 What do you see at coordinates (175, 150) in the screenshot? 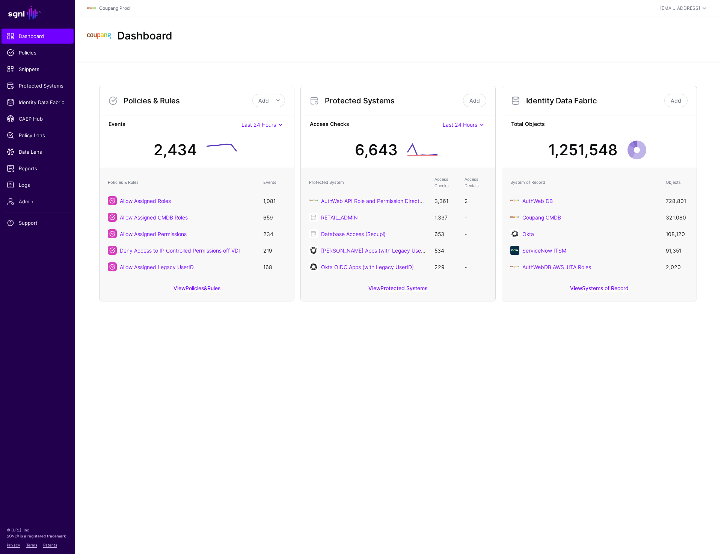
I see `div: 2,434` at bounding box center [175, 150].